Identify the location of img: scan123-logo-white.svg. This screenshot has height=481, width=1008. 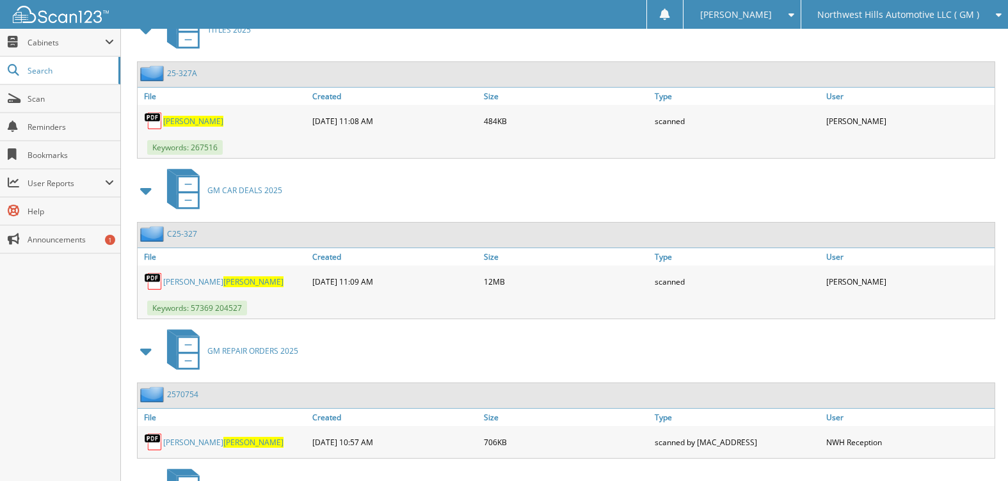
(61, 14).